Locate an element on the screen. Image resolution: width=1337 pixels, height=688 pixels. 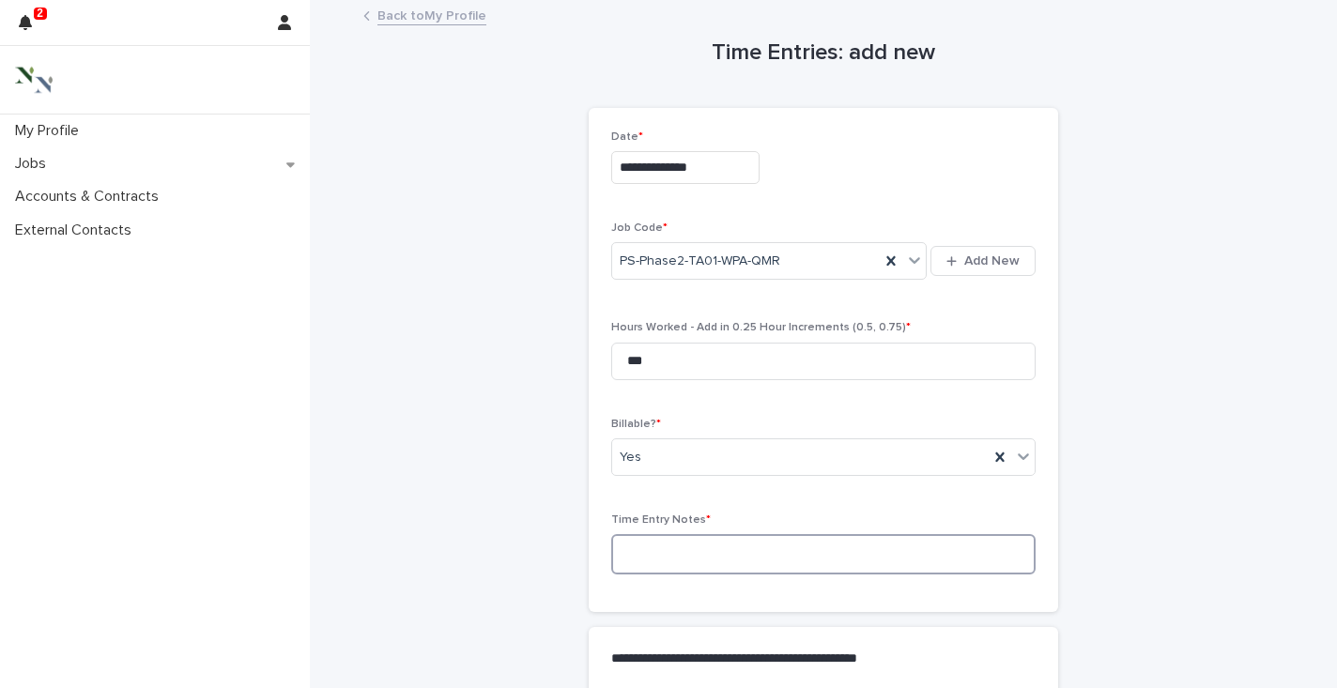
img: 3bAFpBnQQY6ys9Fa9hsD is located at coordinates (34, 80).